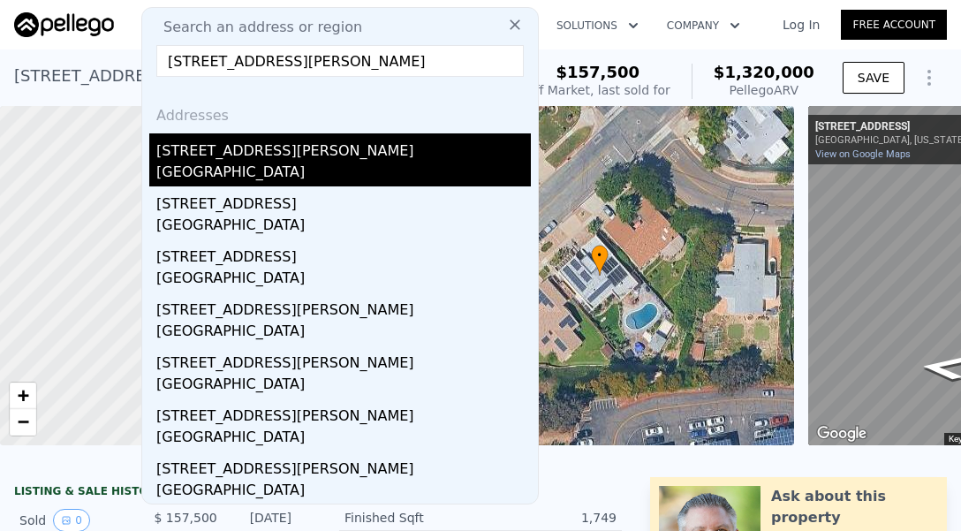  I want to click on span: $ 157,500, so click(185, 518).